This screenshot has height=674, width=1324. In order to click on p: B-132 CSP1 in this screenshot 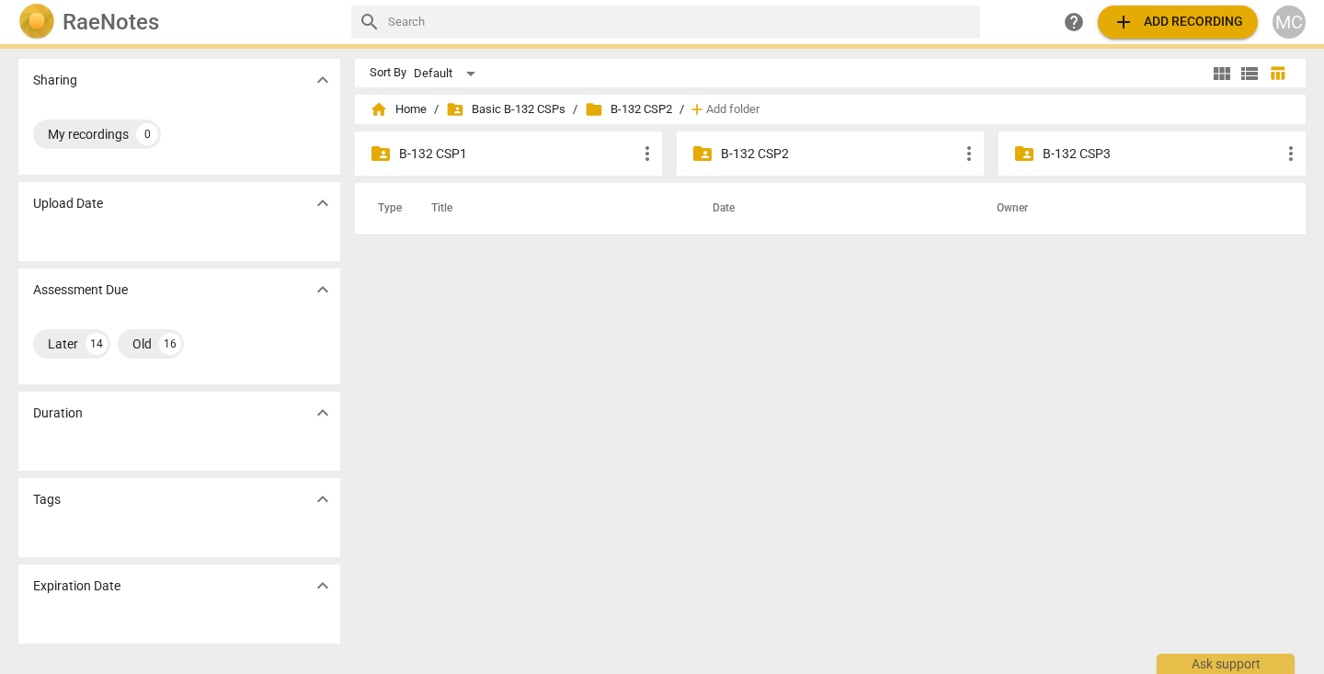, I will do `click(518, 154)`.